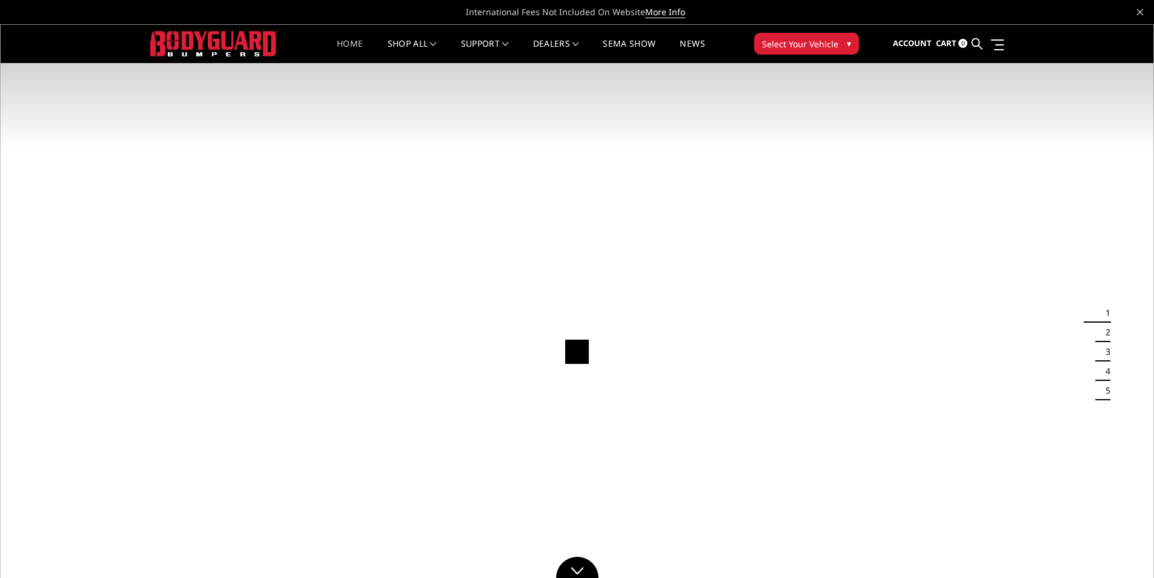 This screenshot has height=578, width=1154. What do you see at coordinates (692, 51) in the screenshot?
I see `a: News` at bounding box center [692, 51].